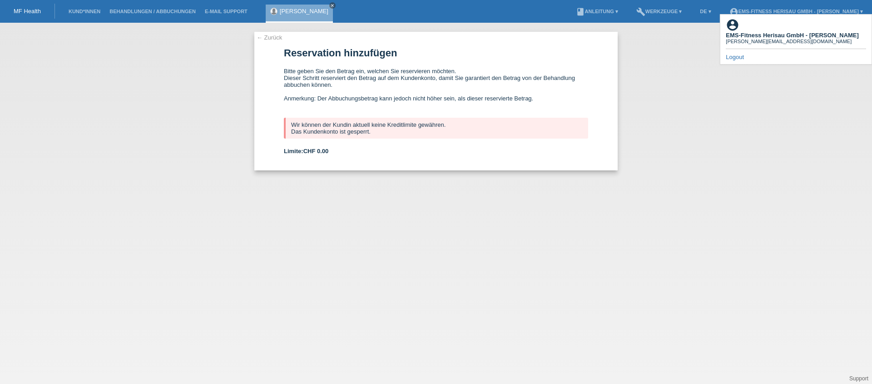  Describe the element at coordinates (333, 5) in the screenshot. I see `i: close` at that location.